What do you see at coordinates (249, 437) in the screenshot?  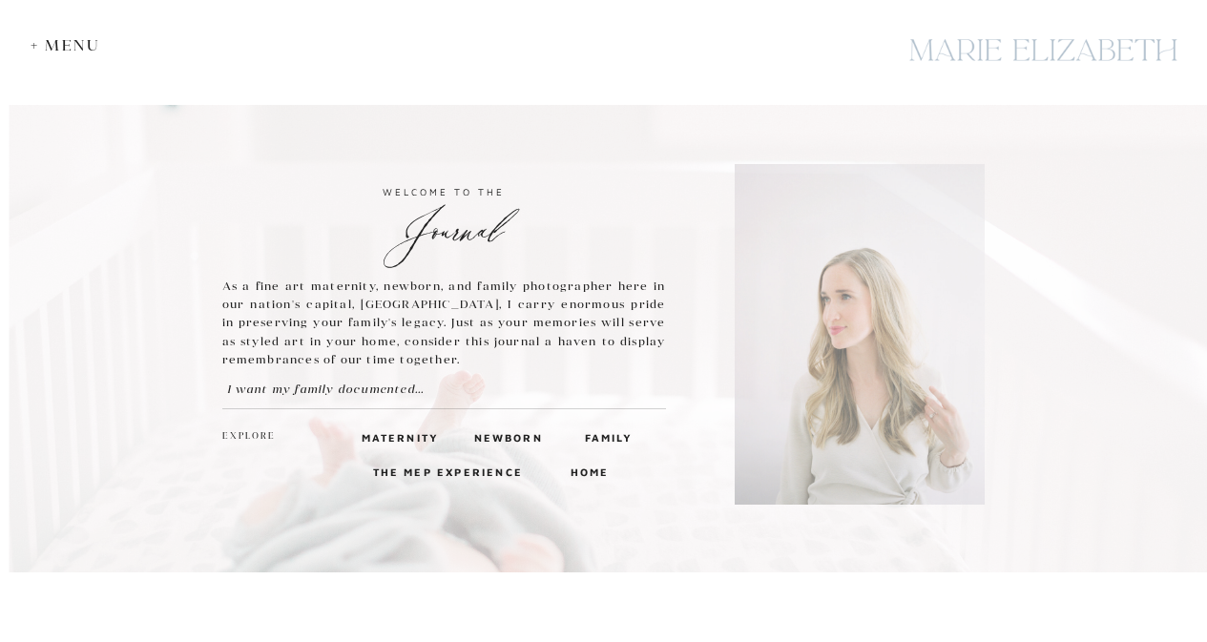 I see `h2: explore` at bounding box center [249, 437].